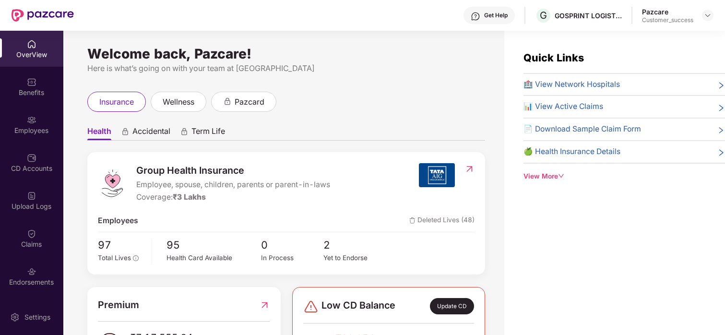  I want to click on div: In Process, so click(292, 258).